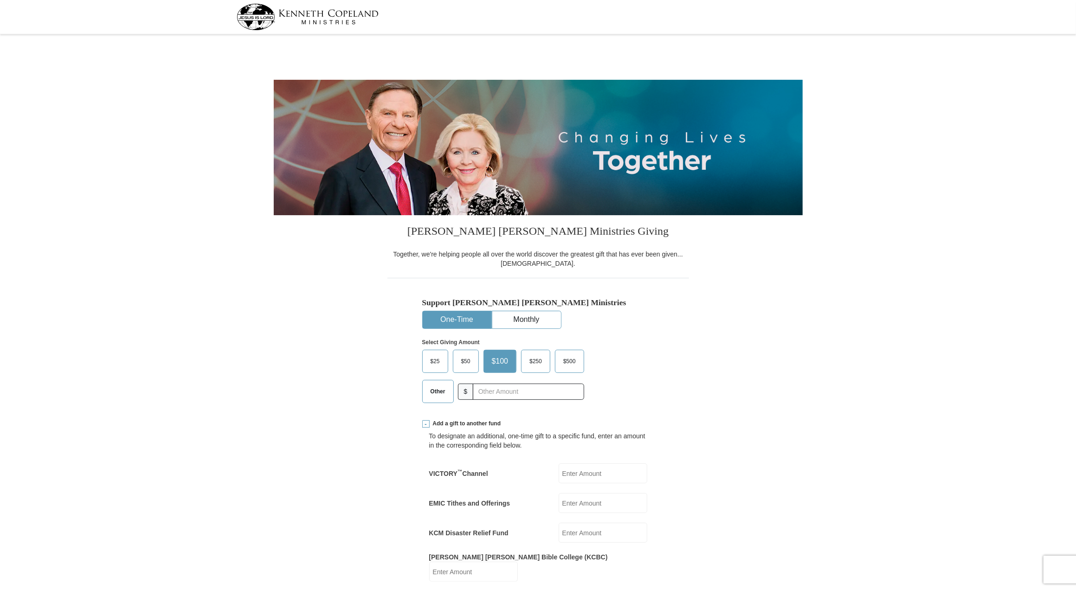 The height and width of the screenshot is (590, 1076). I want to click on label: KCM Disaster Relief Fund, so click(469, 533).